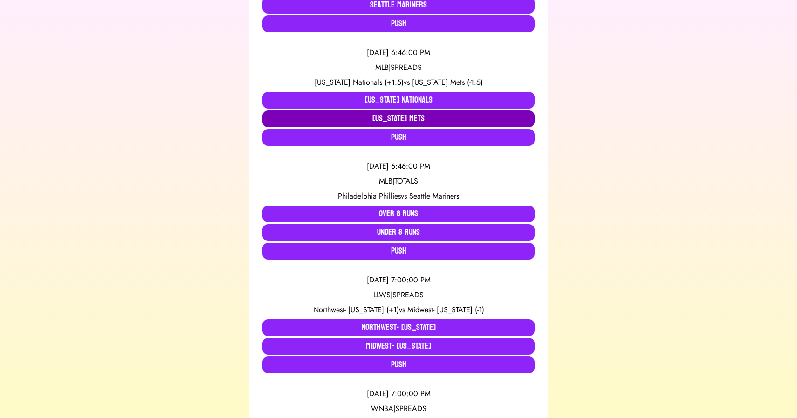 The height and width of the screenshot is (418, 797). What do you see at coordinates (398, 214) in the screenshot?
I see `button: Over 8 Runs` at bounding box center [398, 214].